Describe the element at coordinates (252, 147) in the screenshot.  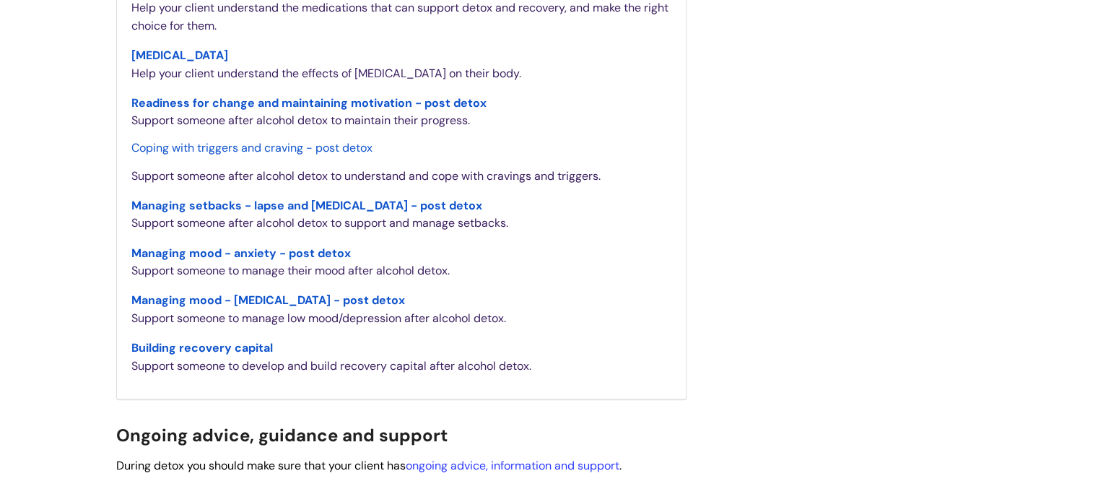
I see `a: Coping with triggers and craving - post detox` at that location.